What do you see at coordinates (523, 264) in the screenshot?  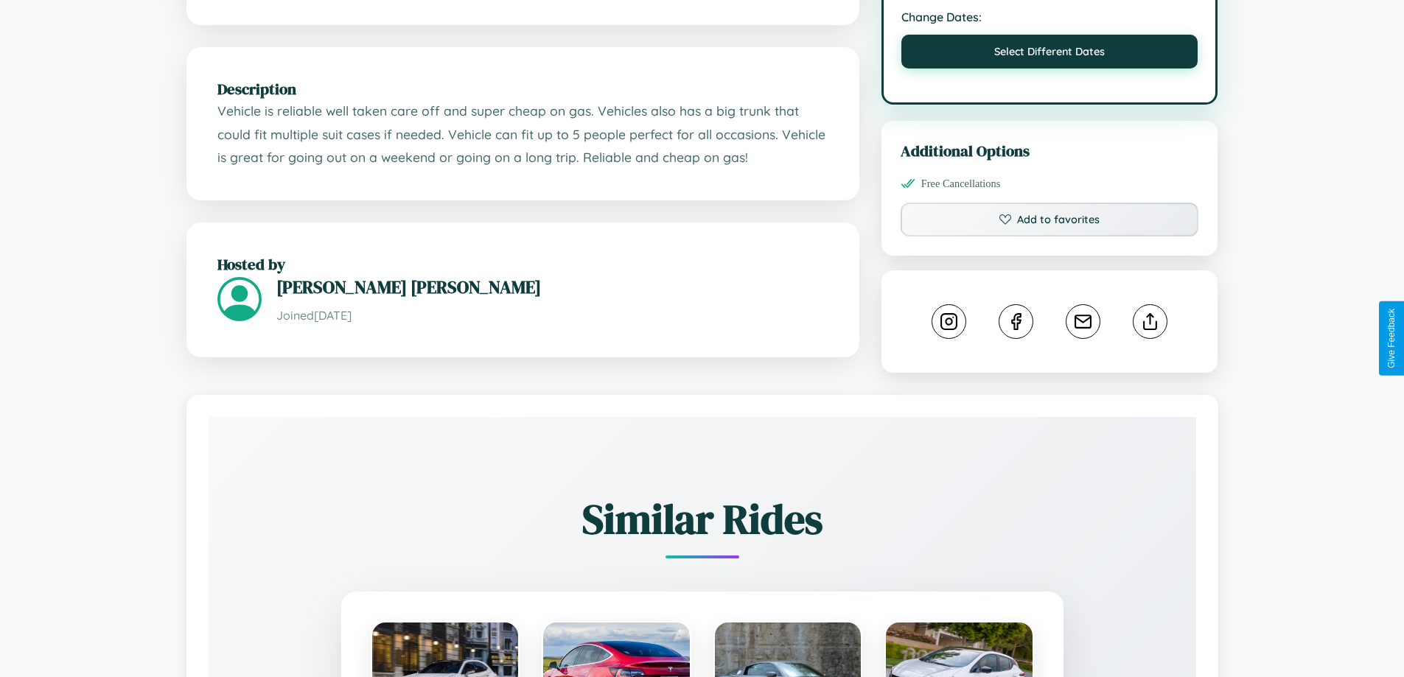 I see `h2: Hosted by` at bounding box center [523, 264].